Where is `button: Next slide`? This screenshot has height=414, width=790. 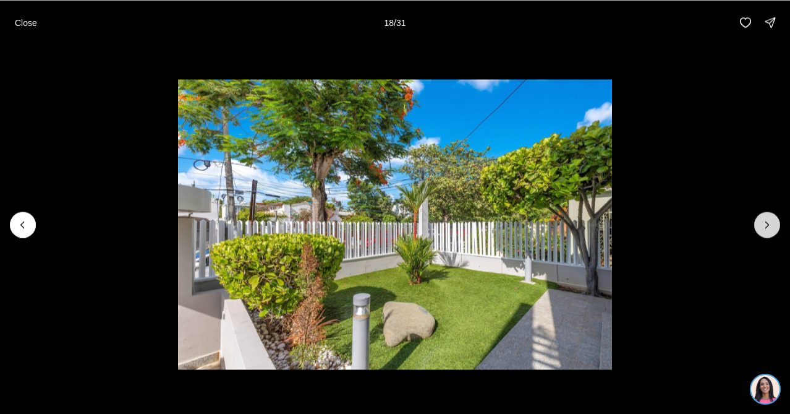
button: Next slide is located at coordinates (767, 224).